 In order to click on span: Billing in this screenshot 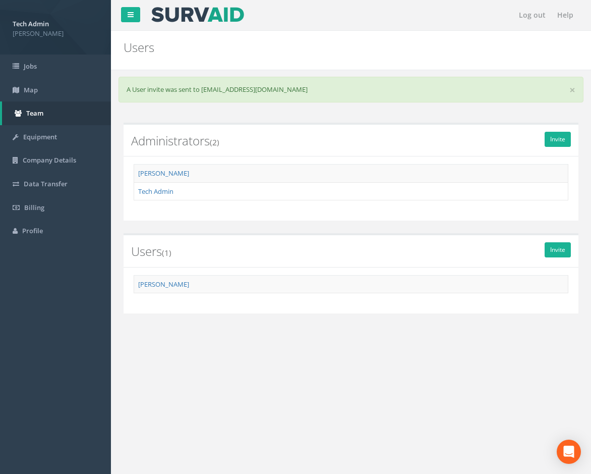, I will do `click(34, 207)`.